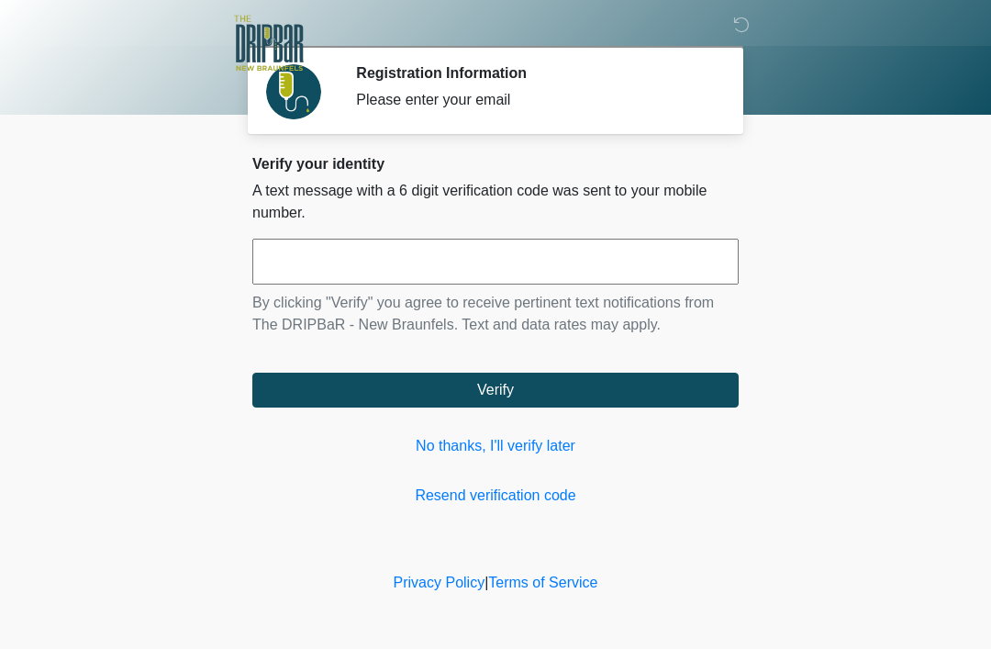  What do you see at coordinates (294, 92) in the screenshot?
I see `img: Agent Avatar` at bounding box center [294, 92].